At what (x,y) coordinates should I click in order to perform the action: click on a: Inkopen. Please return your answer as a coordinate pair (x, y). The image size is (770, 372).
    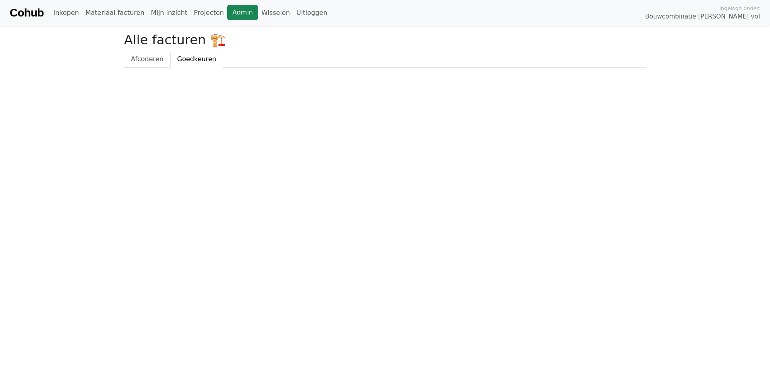
    Looking at the image, I should click on (66, 13).